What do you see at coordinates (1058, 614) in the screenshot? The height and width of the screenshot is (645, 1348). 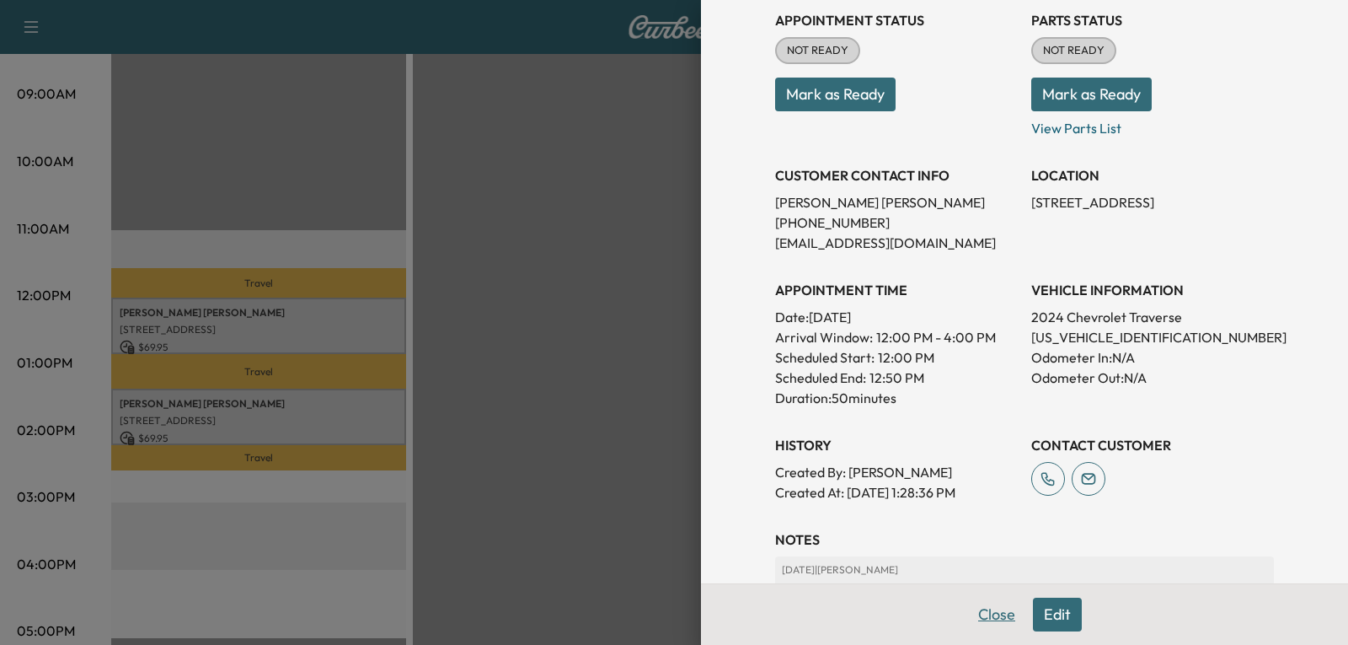 I see `button: Edit` at bounding box center [1058, 614].